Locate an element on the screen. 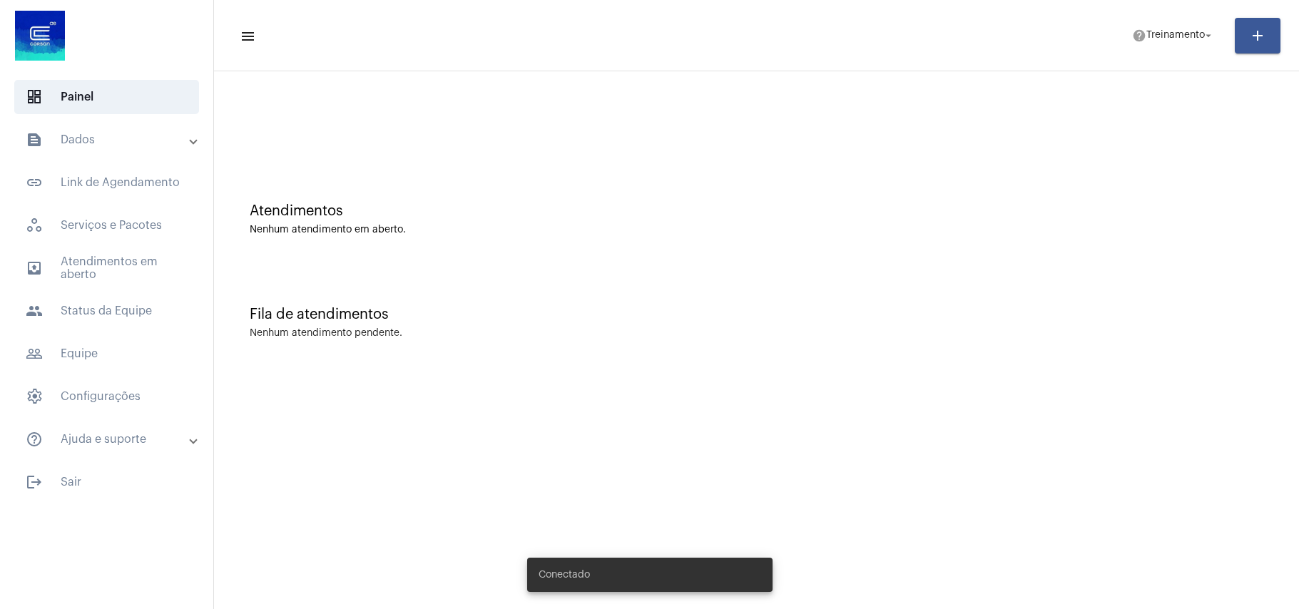  div: Atendimentos is located at coordinates (756, 211).